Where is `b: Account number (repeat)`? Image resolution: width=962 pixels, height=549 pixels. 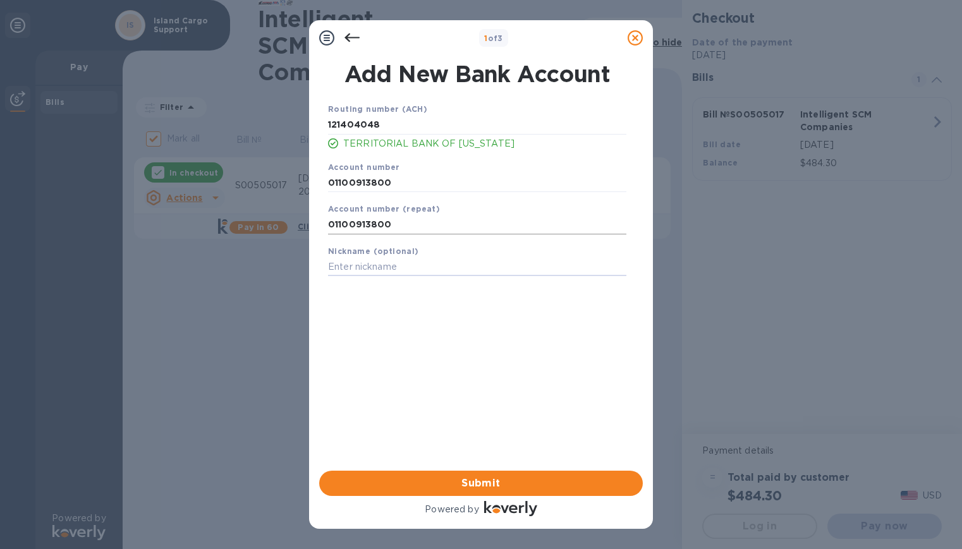 b: Account number (repeat) is located at coordinates (384, 209).